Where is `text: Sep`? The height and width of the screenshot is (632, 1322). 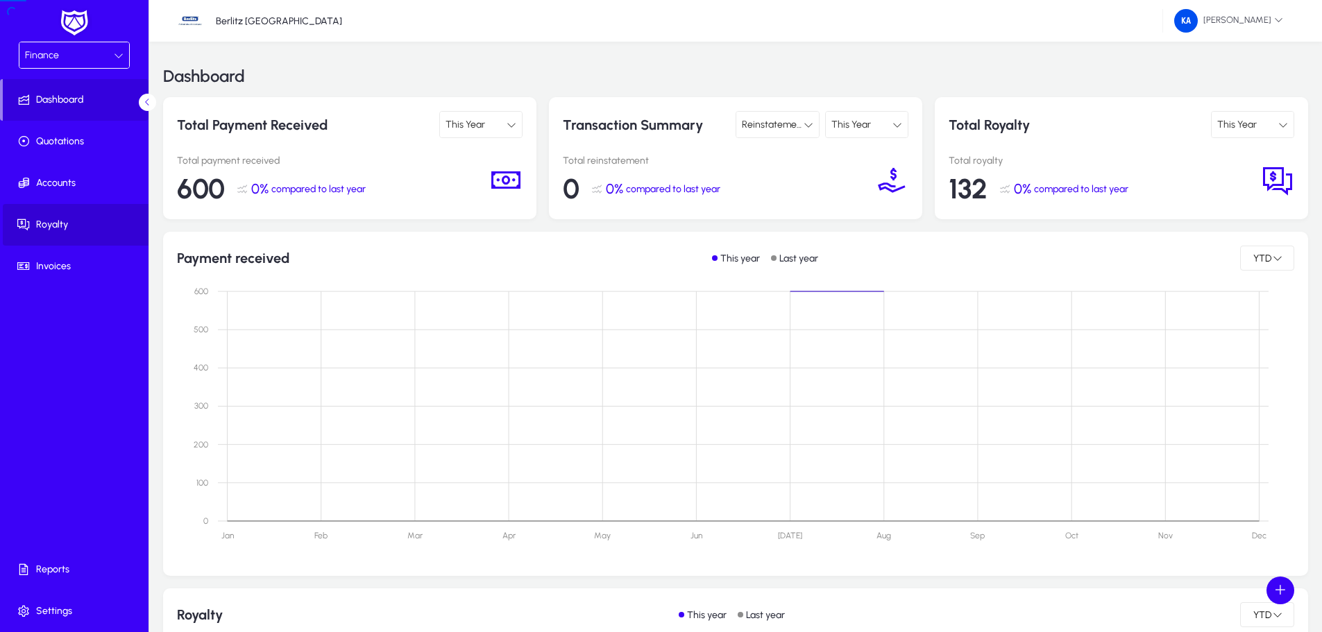 text: Sep is located at coordinates (977, 536).